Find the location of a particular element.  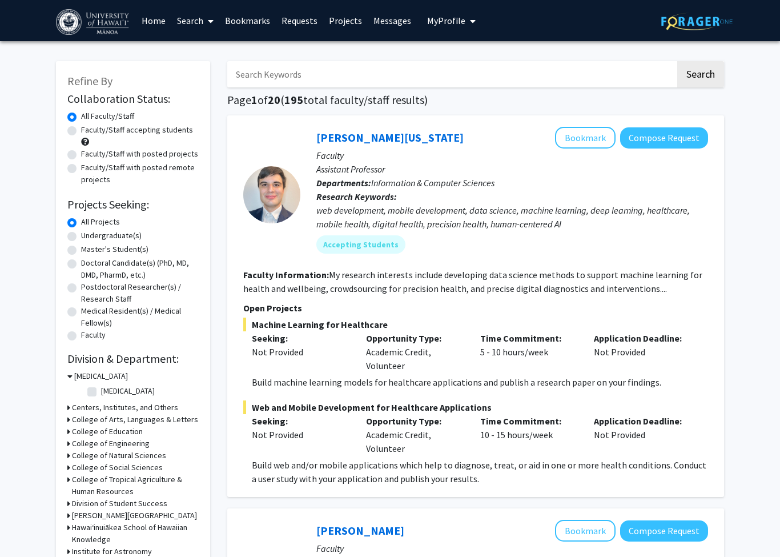

h3: College of Tropical Agriculture & Human Resources is located at coordinates (135, 486).